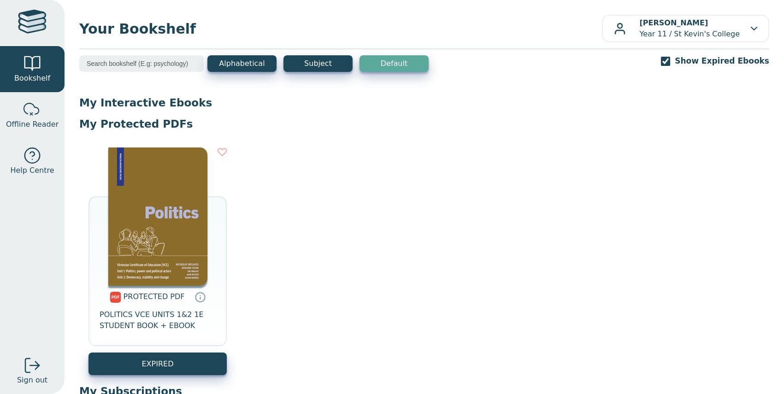 Image resolution: width=784 pixels, height=394 pixels. I want to click on button: Default, so click(394, 64).